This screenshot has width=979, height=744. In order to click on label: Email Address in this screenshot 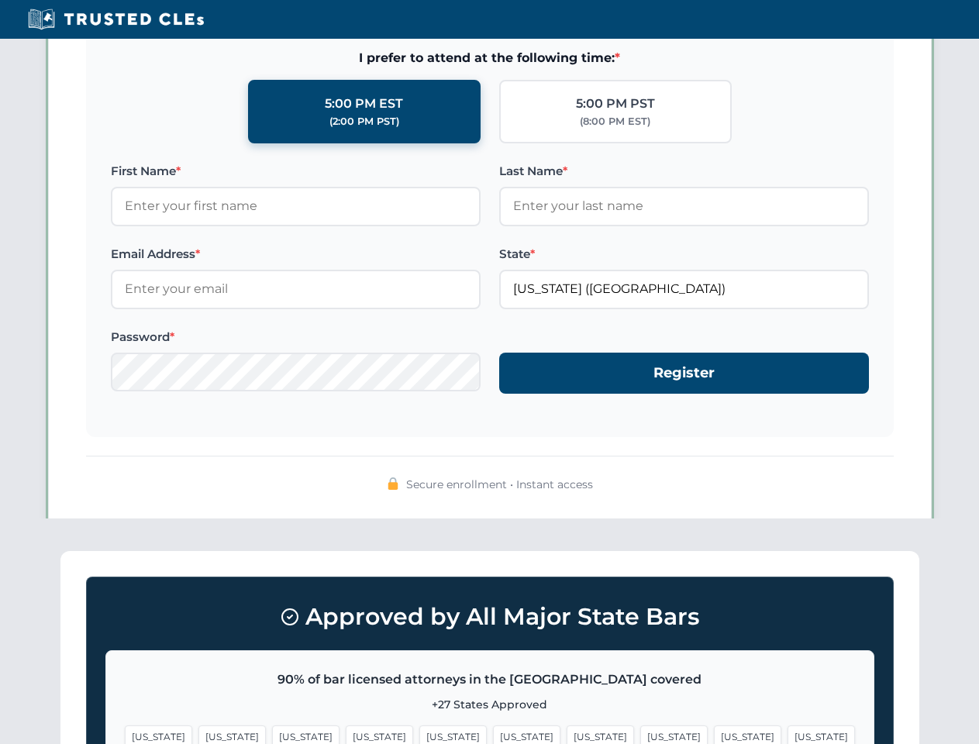, I will do `click(295, 254)`.